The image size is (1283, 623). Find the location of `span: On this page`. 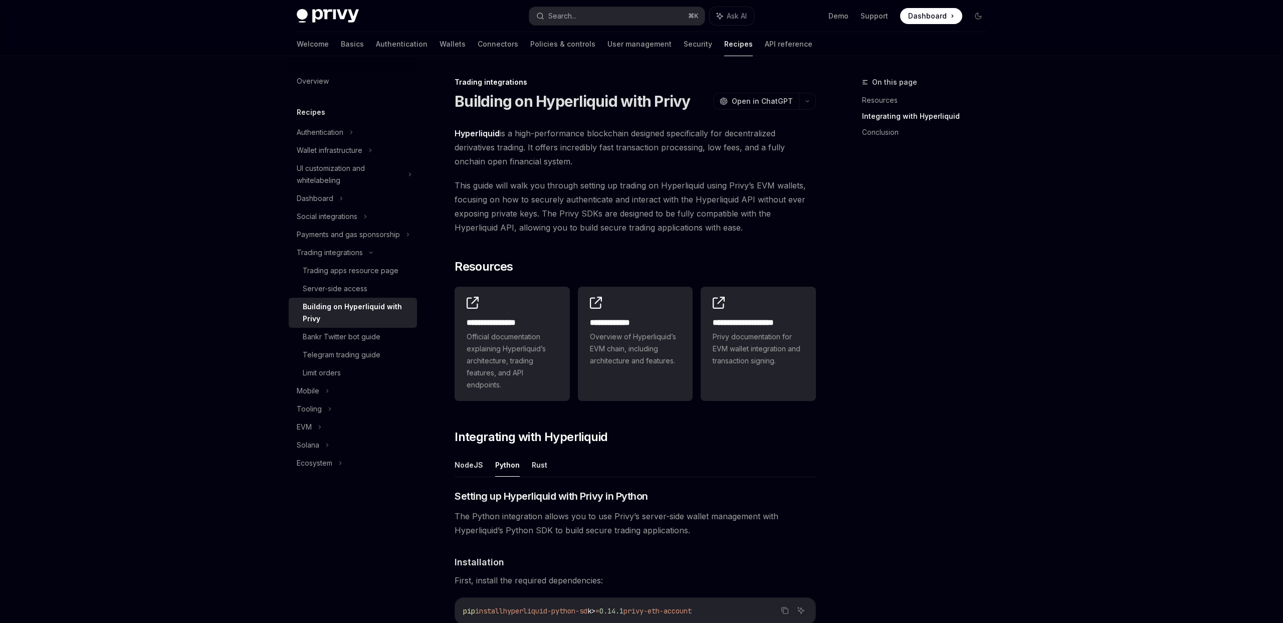

span: On this page is located at coordinates (894, 82).